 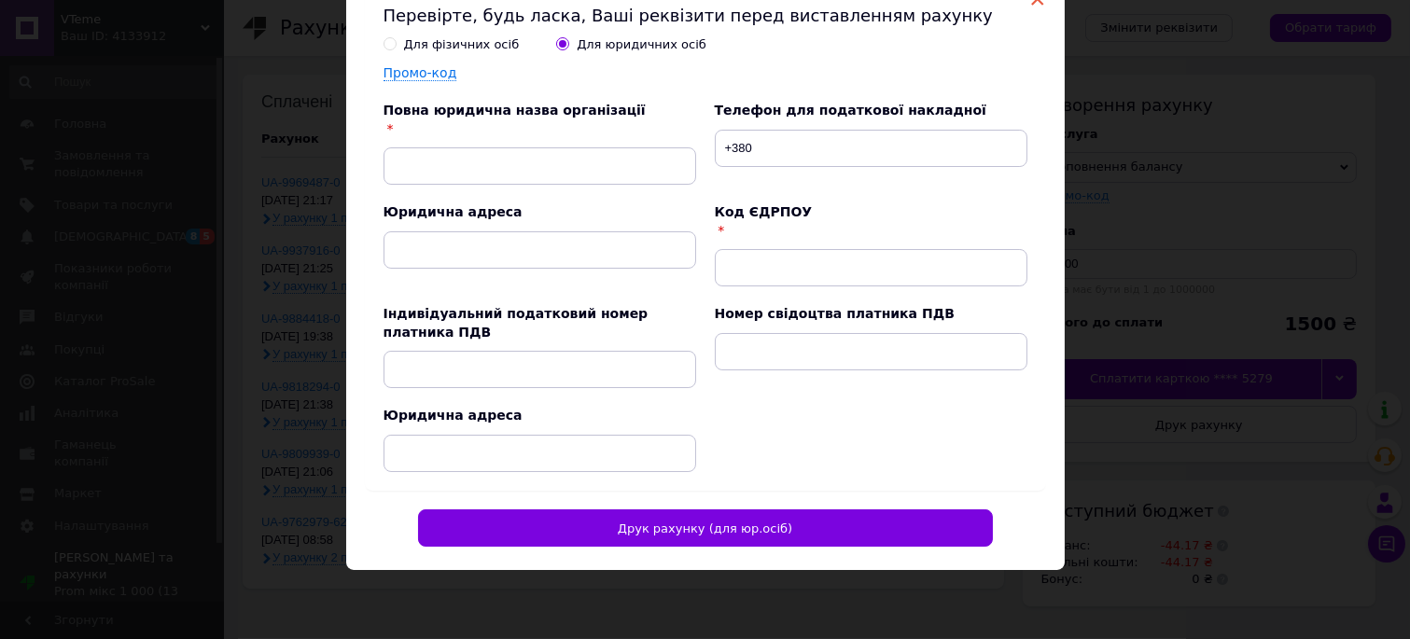 What do you see at coordinates (641, 45) in the screenshot?
I see `div: Для юридичних осіб` at bounding box center [641, 45].